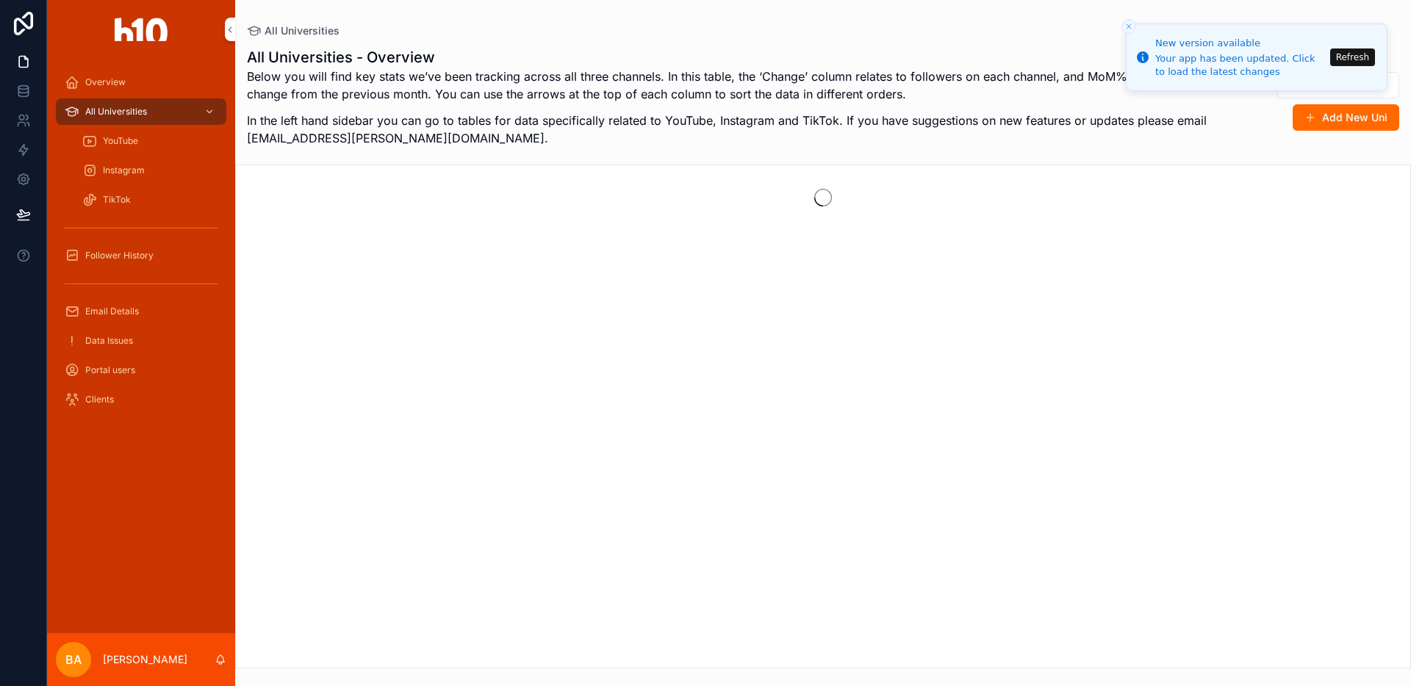 The height and width of the screenshot is (686, 1411). Describe the element at coordinates (123, 170) in the screenshot. I see `span: Instagram` at that location.